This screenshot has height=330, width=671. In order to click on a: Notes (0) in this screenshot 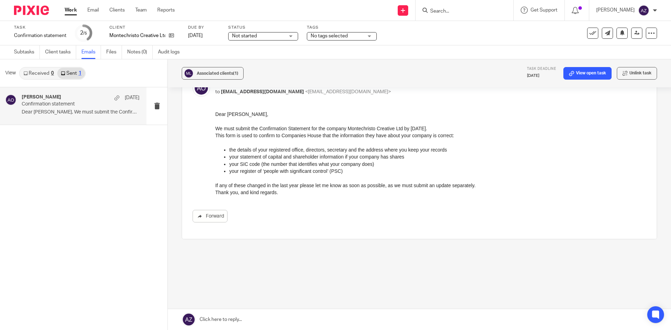, I will do `click(140, 52)`.